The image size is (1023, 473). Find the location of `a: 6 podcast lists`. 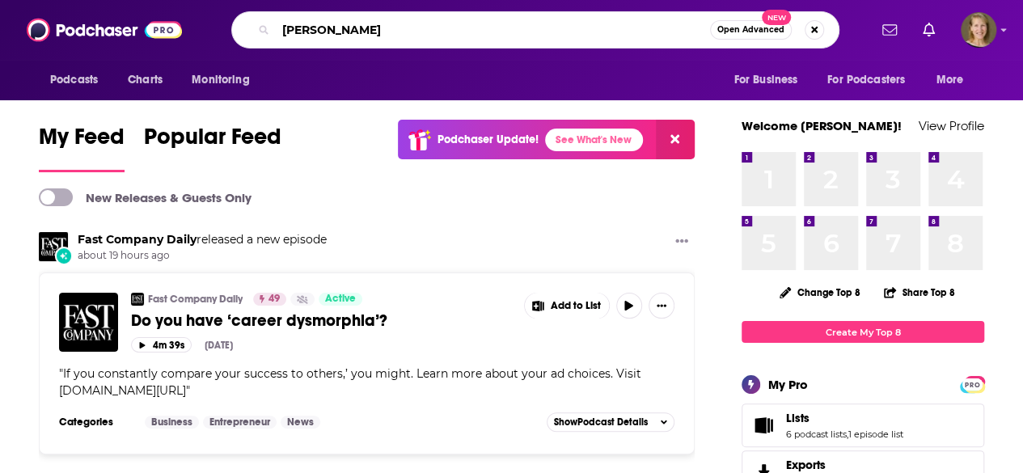

a: 6 podcast lists is located at coordinates (816, 434).